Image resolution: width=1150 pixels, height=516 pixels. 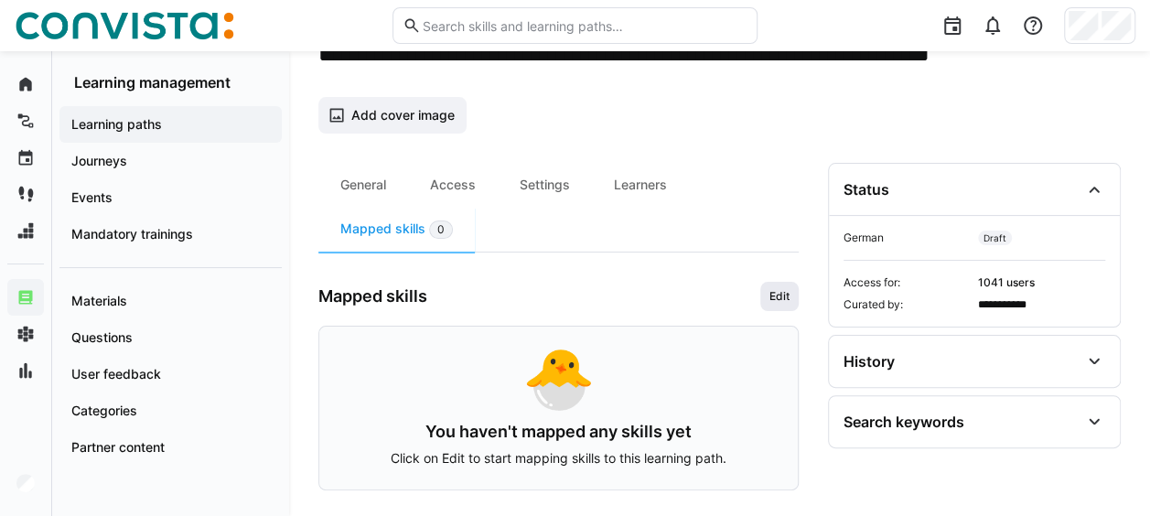 What do you see at coordinates (780, 296) in the screenshot?
I see `button: Edit` at bounding box center [780, 296].